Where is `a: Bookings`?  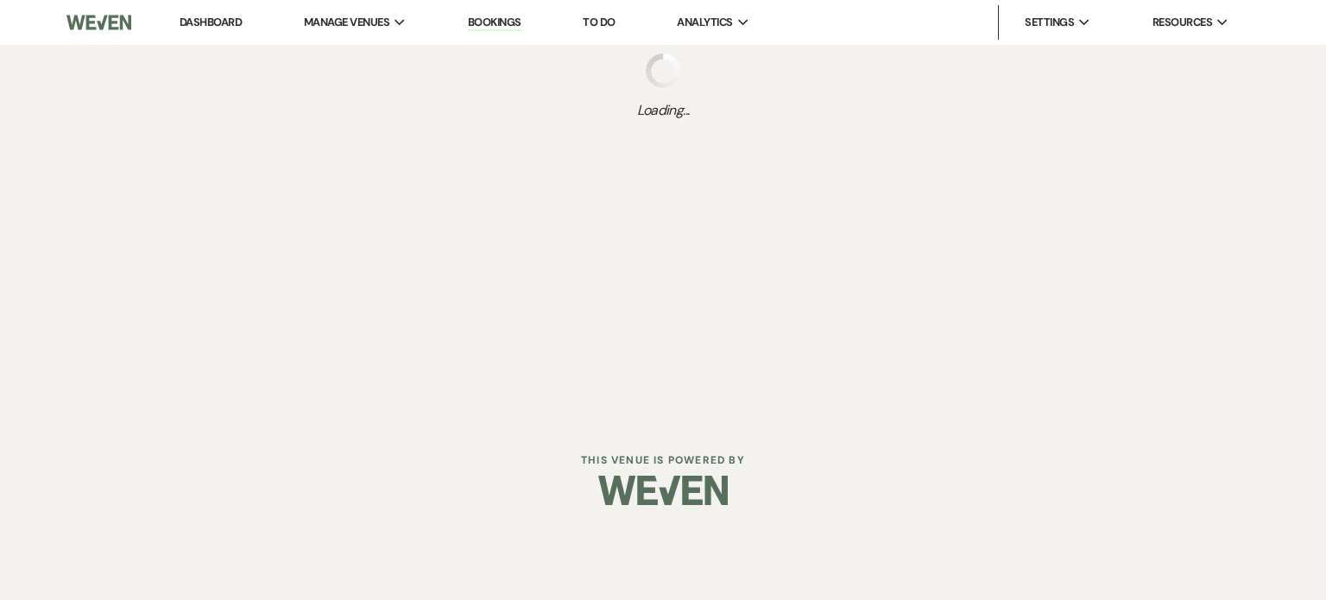
a: Bookings is located at coordinates (495, 22).